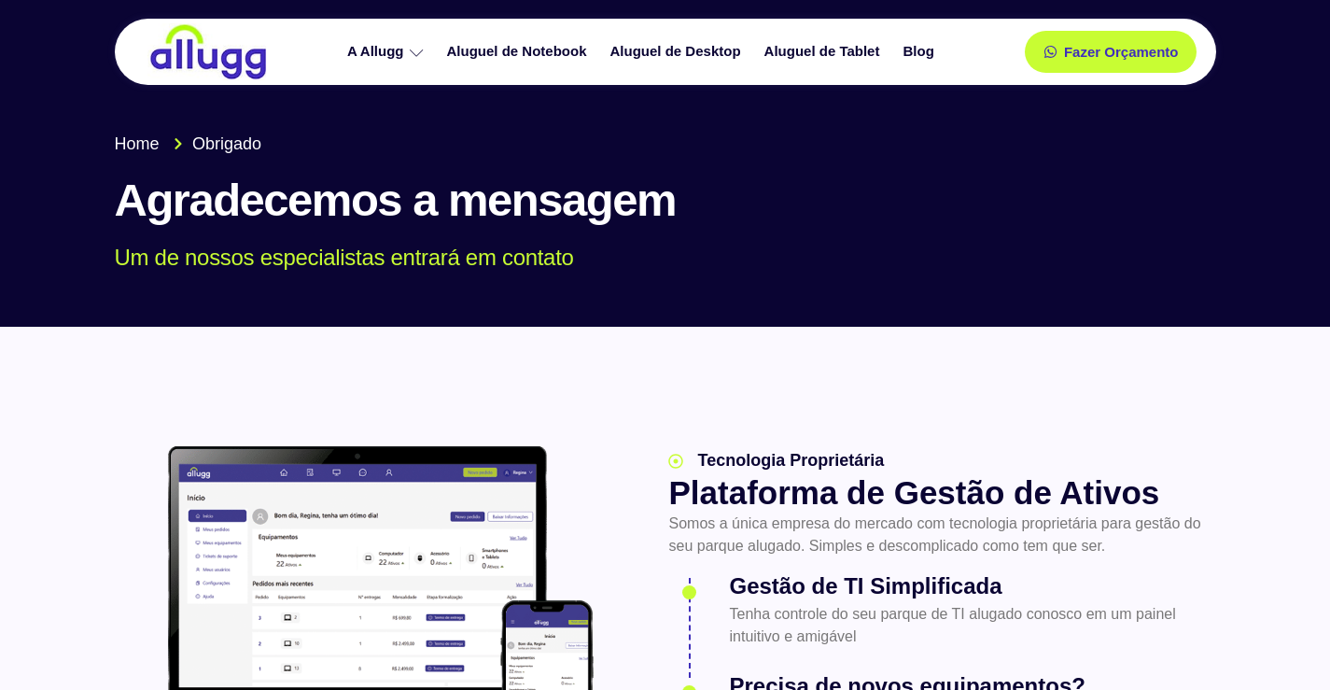  What do you see at coordinates (387, 51) in the screenshot?
I see `a: A Allugg` at bounding box center [387, 51].